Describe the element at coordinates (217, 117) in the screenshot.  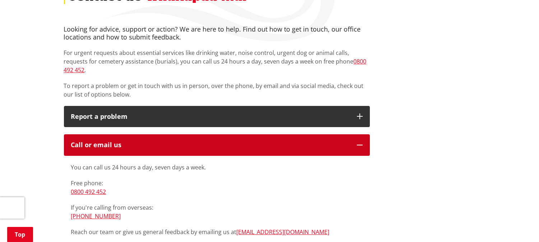
I see `button: Report a problem` at that location.